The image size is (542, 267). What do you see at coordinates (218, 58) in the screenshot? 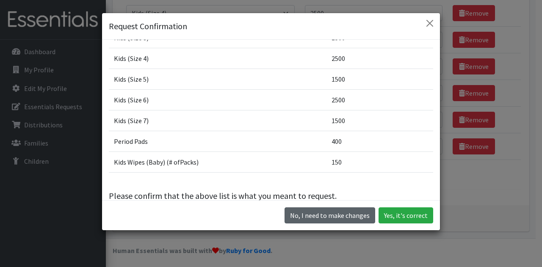
I see `td: Kids (Size 4)` at bounding box center [218, 58].